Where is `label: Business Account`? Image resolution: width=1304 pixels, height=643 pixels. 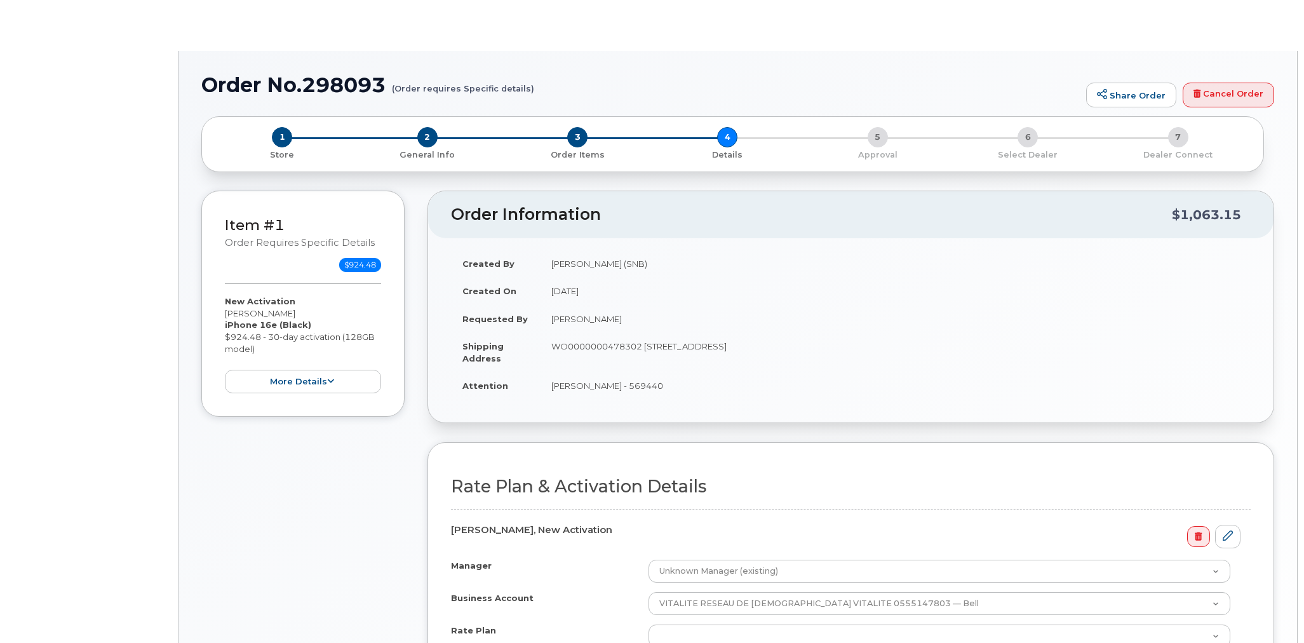
label: Business Account is located at coordinates (492, 598).